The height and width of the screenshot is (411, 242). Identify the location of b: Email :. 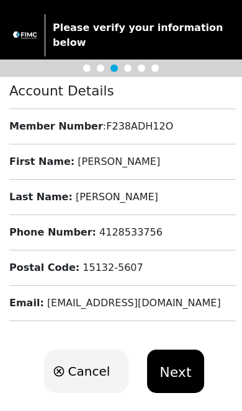
(27, 303).